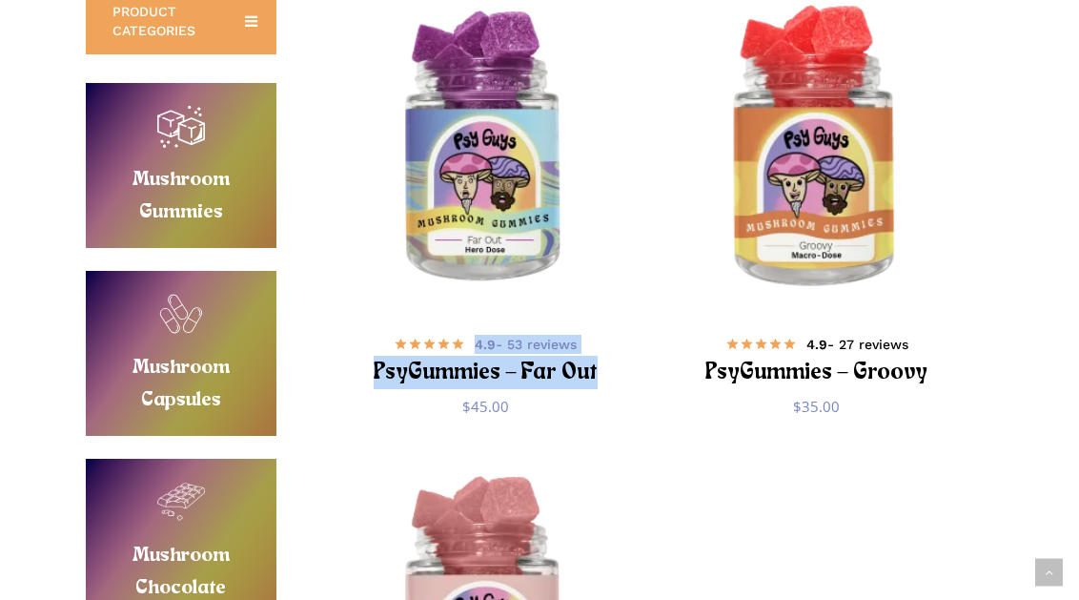  What do you see at coordinates (857, 344) in the screenshot?
I see `span: - 27 reviews` at bounding box center [857, 344].